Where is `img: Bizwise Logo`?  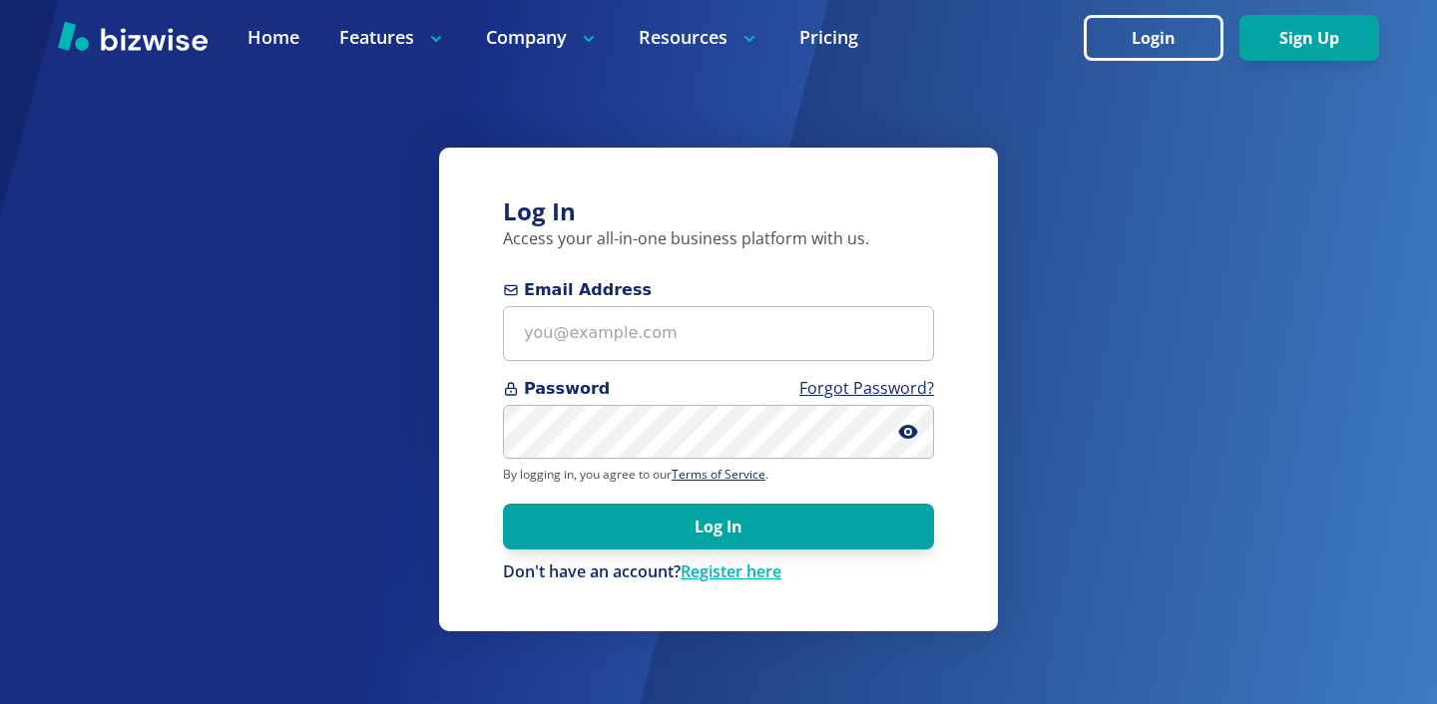
img: Bizwise Logo is located at coordinates (133, 36).